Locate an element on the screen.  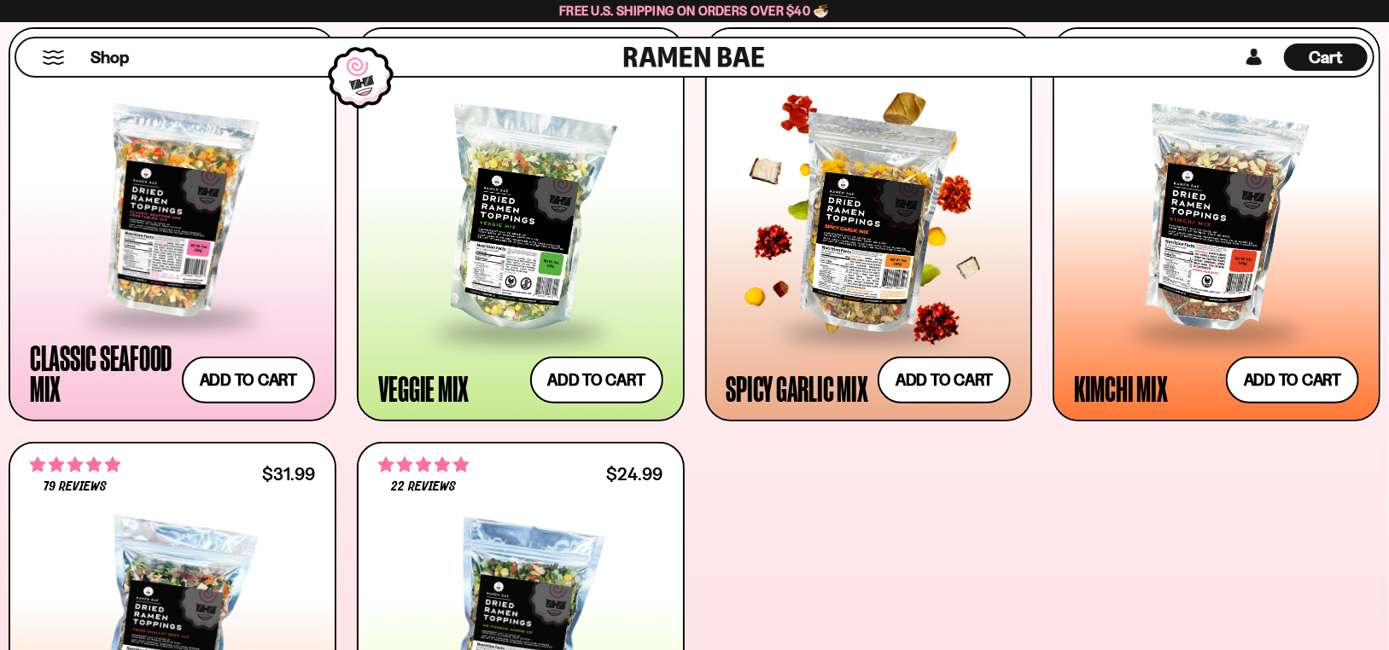
a: 4.76 stars 436 reviews $25.99 Kimchi Mix Add to cart is located at coordinates (1216, 224).